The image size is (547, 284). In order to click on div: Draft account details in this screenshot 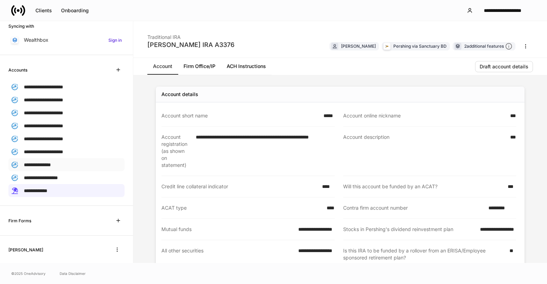, I will do `click(504, 67)`.